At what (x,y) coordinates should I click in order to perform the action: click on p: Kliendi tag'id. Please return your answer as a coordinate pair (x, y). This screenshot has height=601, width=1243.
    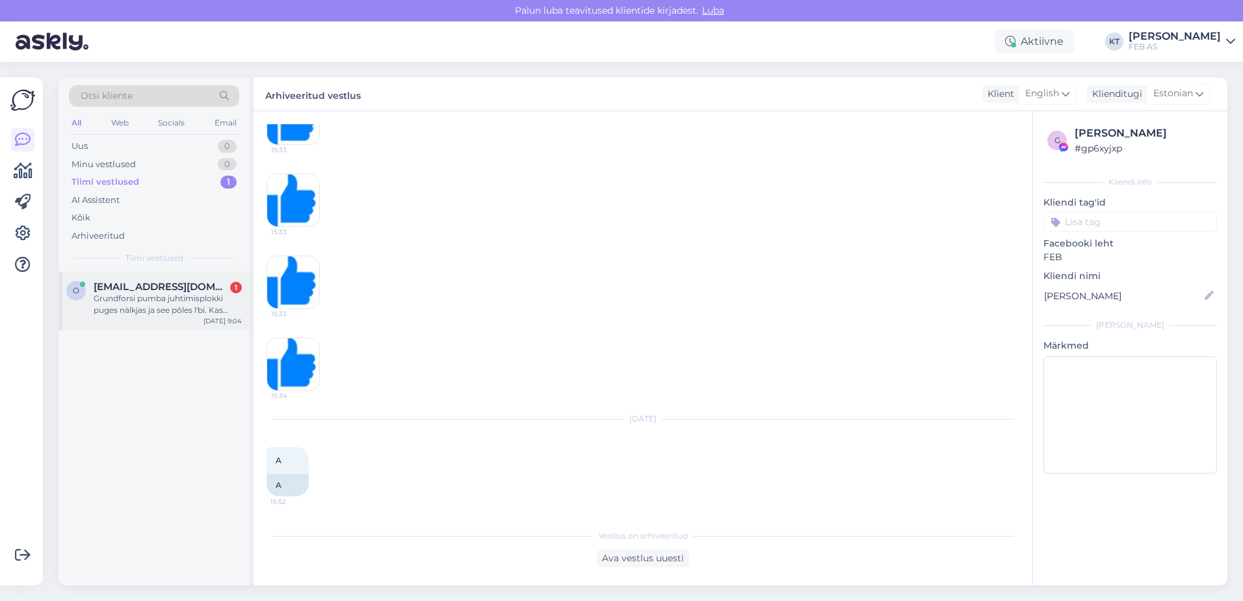
    Looking at the image, I should click on (1130, 202).